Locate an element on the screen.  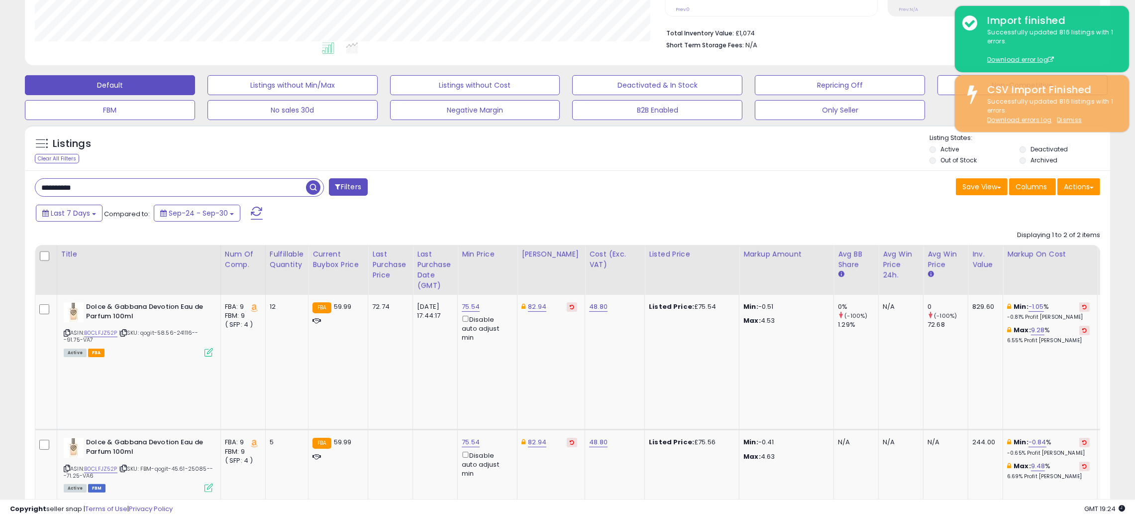
div: Markup on Cost is located at coordinates (1050, 254).